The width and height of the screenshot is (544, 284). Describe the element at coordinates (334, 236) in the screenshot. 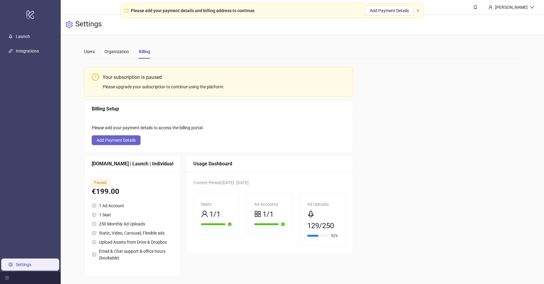

I see `span: 52%` at that location.